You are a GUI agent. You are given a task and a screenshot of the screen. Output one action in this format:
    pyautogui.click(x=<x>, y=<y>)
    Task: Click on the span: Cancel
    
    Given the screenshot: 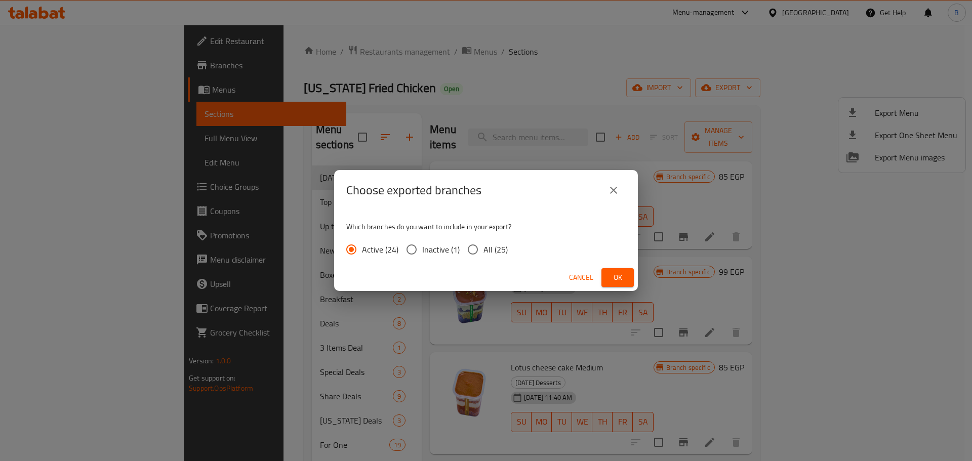 What is the action you would take?
    pyautogui.click(x=581, y=277)
    